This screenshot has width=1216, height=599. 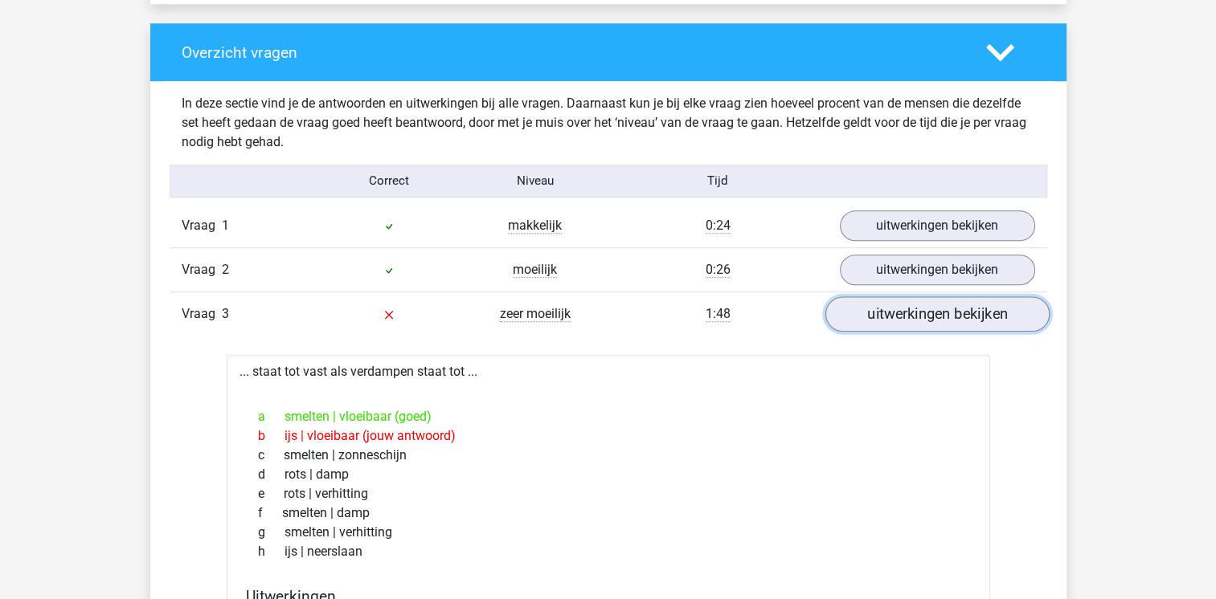 What do you see at coordinates (608, 456) in the screenshot?
I see `div: smelten | zonneschijn` at bounding box center [608, 456].